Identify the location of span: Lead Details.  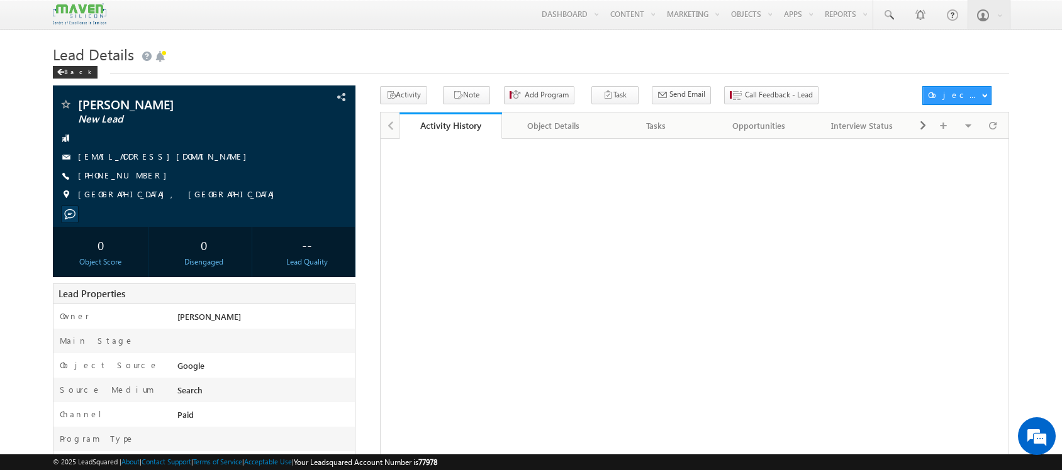
(93, 54).